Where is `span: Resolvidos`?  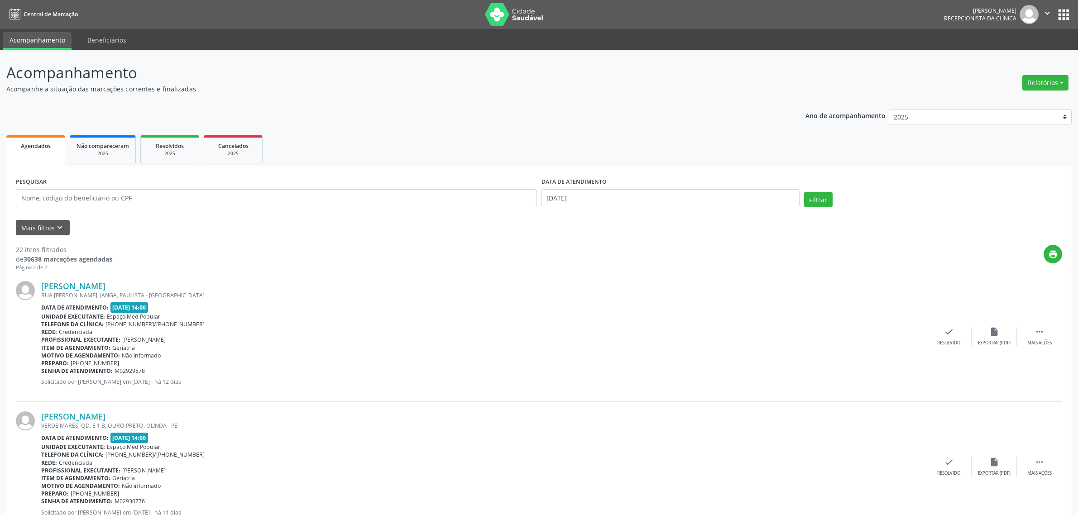 span: Resolvidos is located at coordinates (170, 146).